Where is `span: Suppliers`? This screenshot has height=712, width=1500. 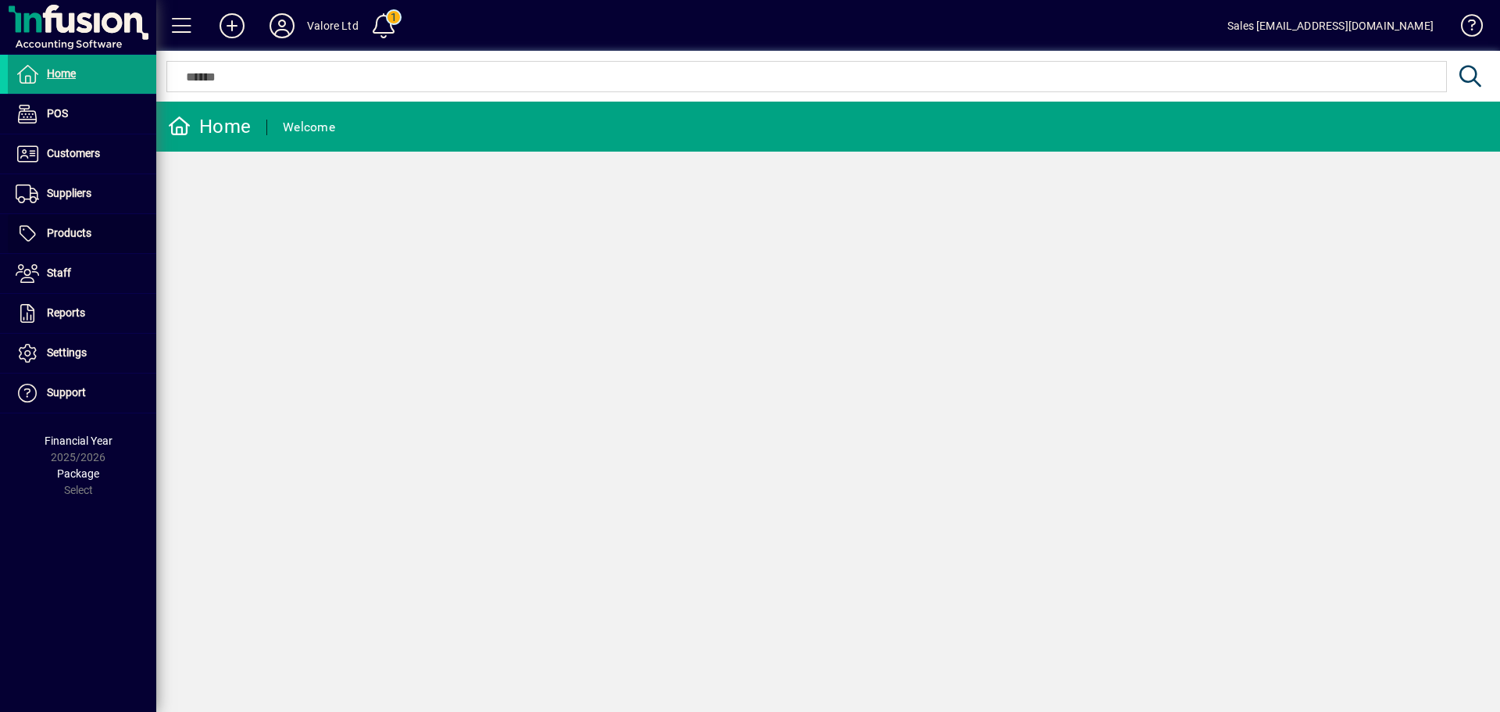
span: Suppliers is located at coordinates (69, 193).